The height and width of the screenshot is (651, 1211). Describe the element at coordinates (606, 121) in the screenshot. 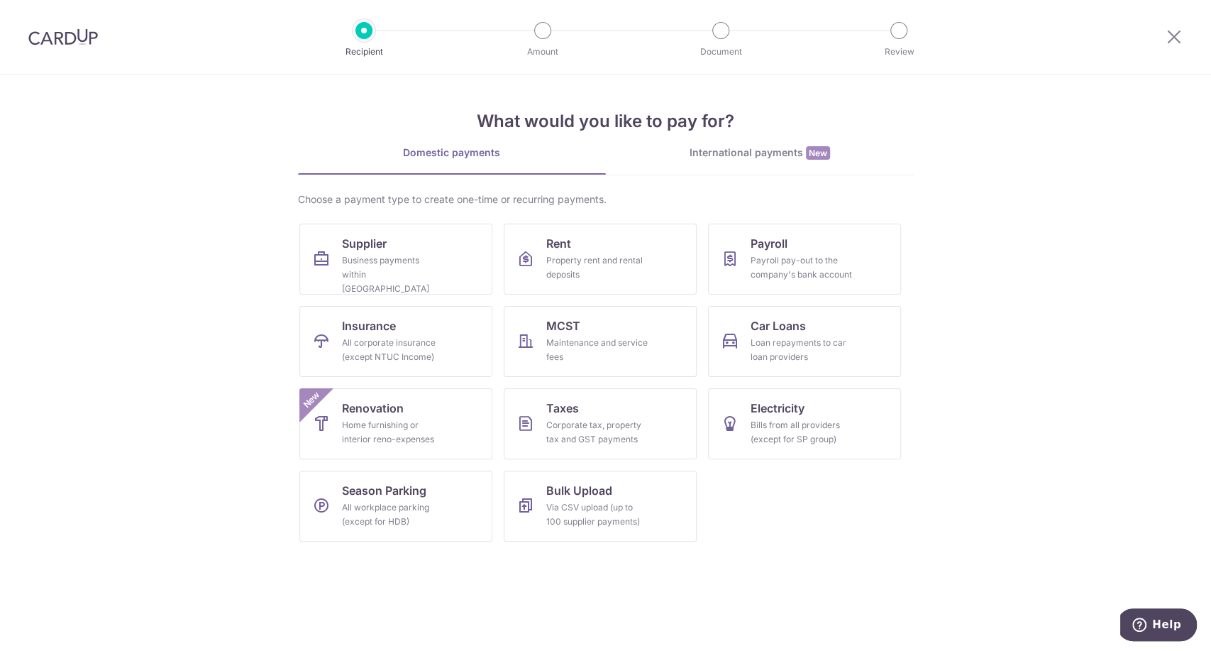

I see `h4: What would you like to pay for?` at that location.